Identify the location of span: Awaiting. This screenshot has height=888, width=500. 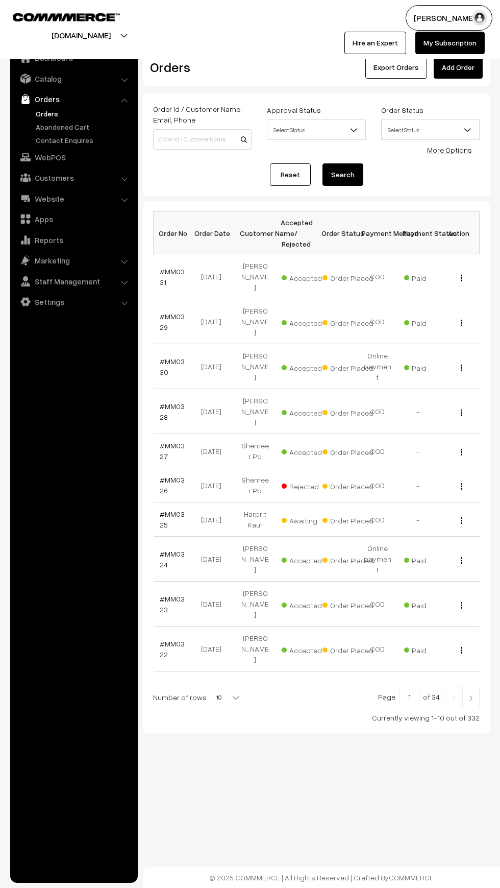
(307, 519).